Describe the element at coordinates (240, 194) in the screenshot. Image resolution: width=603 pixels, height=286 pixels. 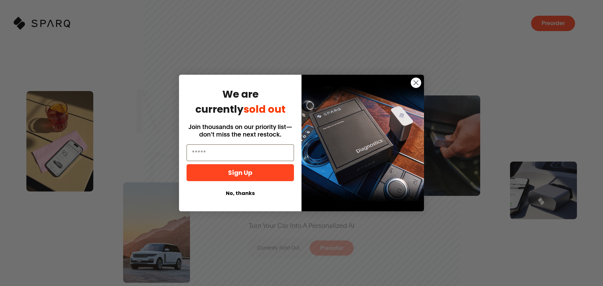
I see `button: No, thanks` at that location.